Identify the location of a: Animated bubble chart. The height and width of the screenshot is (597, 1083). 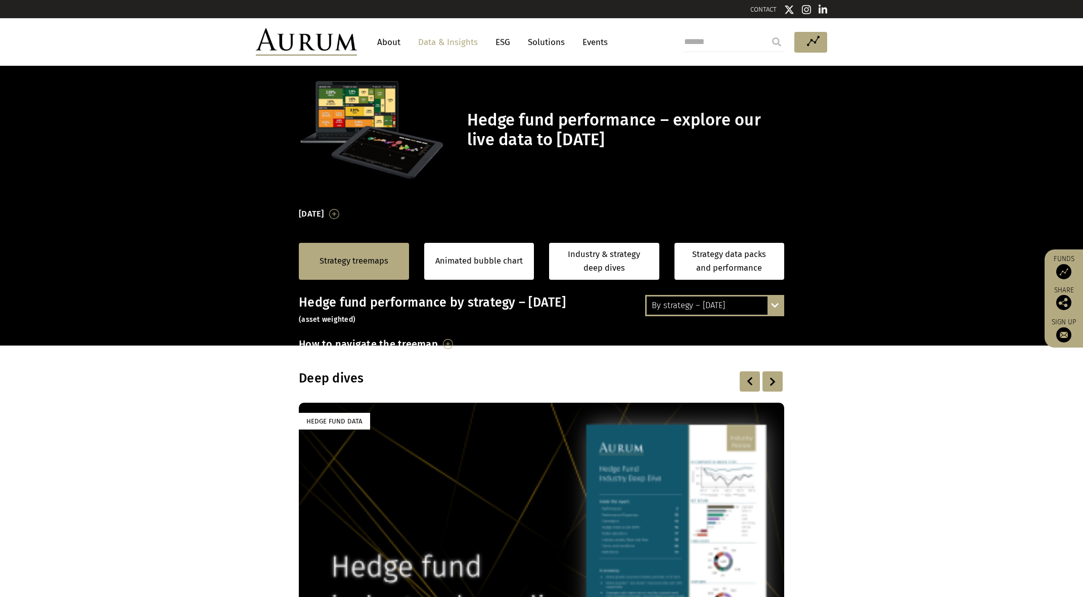
(479, 261).